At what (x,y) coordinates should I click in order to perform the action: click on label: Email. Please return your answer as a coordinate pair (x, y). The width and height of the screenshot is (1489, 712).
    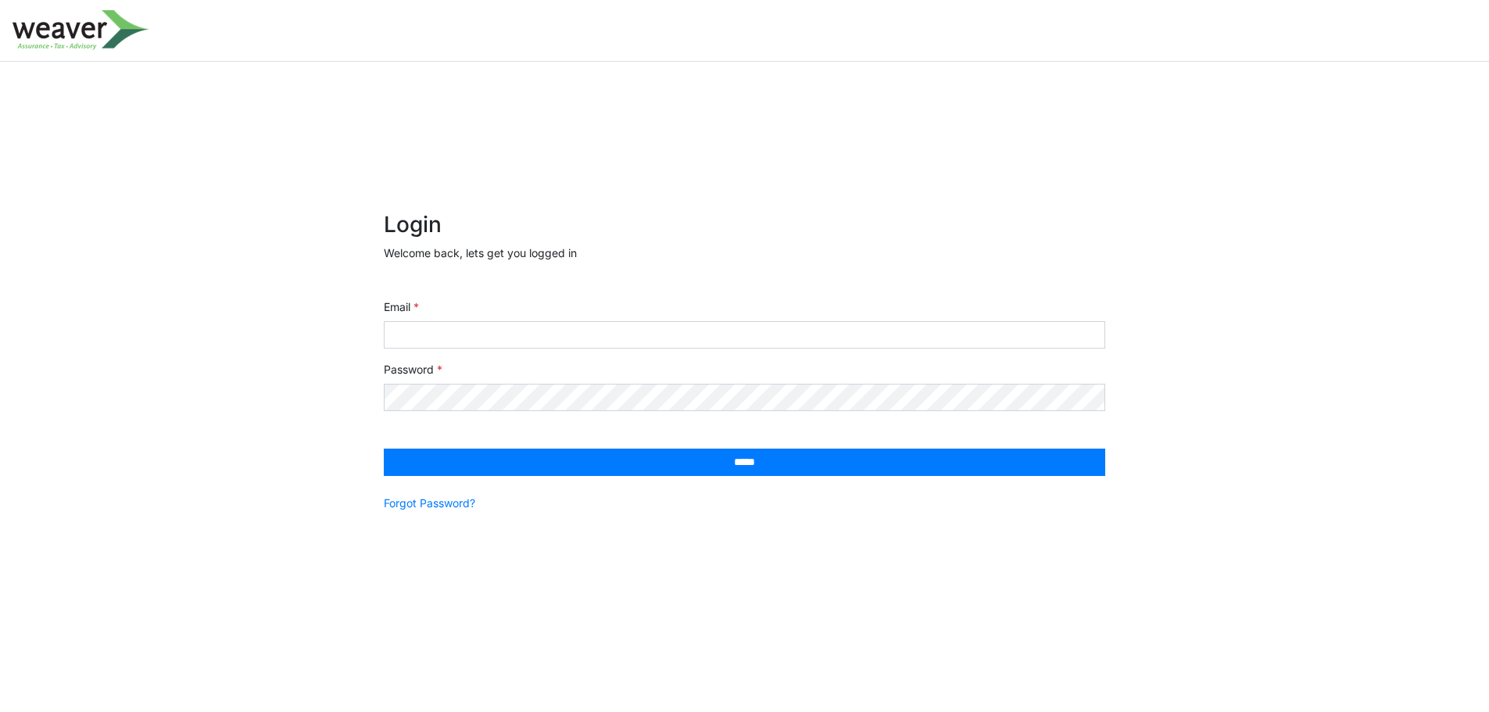
    Looking at the image, I should click on (401, 306).